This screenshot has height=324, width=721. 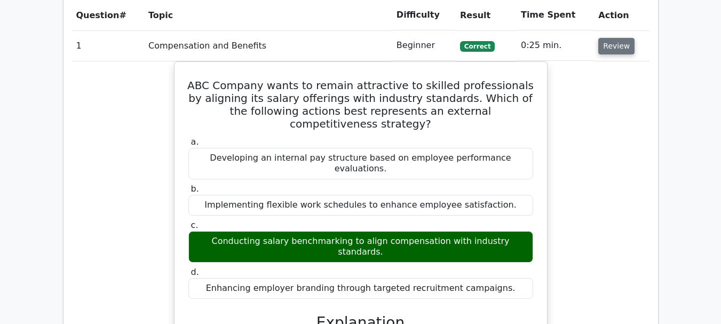 What do you see at coordinates (195, 189) in the screenshot?
I see `span: b.` at bounding box center [195, 189].